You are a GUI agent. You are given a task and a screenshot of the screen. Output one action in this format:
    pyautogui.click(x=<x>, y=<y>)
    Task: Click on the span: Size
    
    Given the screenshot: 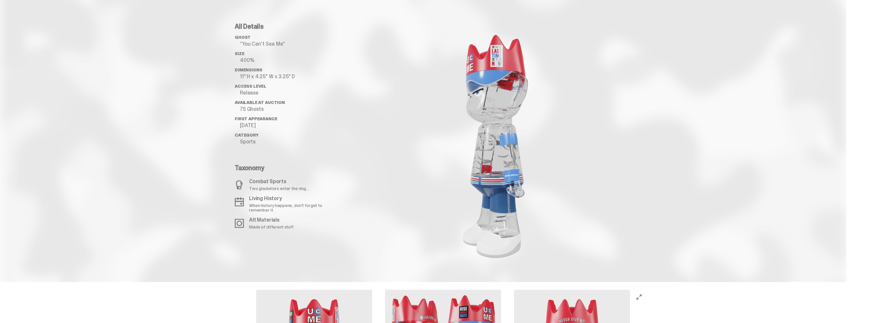 What is the action you would take?
    pyautogui.click(x=239, y=53)
    